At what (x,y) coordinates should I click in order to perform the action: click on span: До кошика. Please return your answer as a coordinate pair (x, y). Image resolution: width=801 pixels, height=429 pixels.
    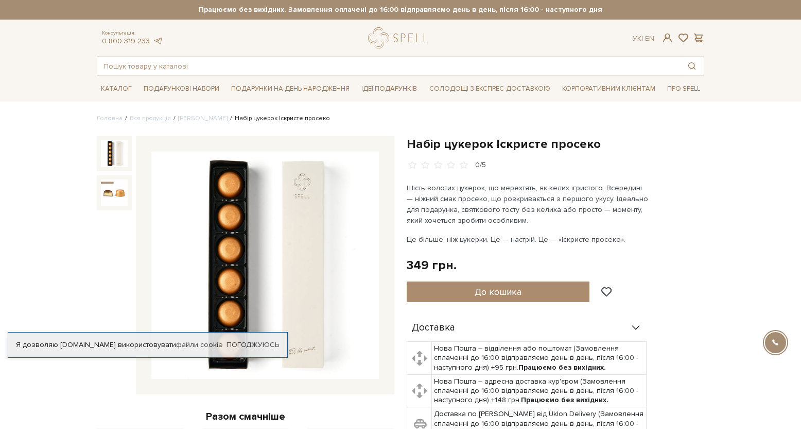
    Looking at the image, I should click on (498, 292).